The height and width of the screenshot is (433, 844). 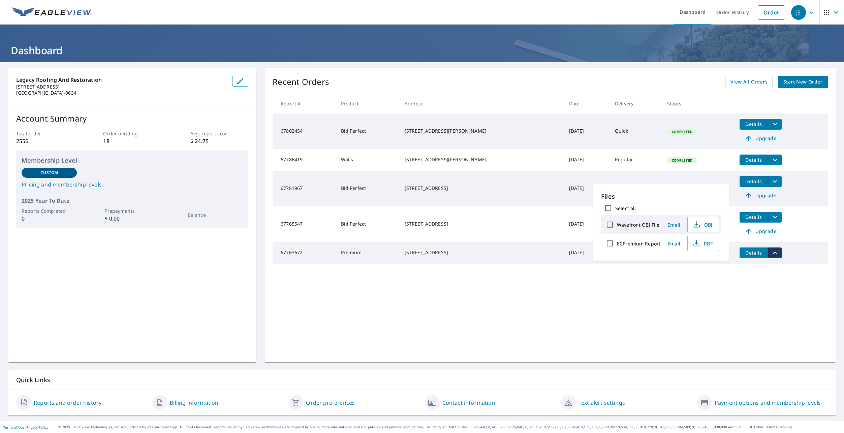 What do you see at coordinates (775, 124) in the screenshot?
I see `button: filesDropdownBtn-67802454` at bounding box center [775, 124].